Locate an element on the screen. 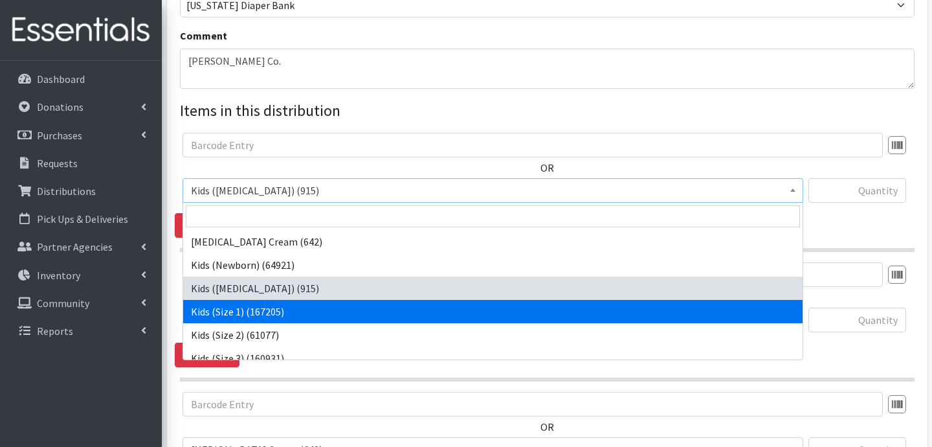  span: Kids (Preemie) (915) is located at coordinates (492, 190).